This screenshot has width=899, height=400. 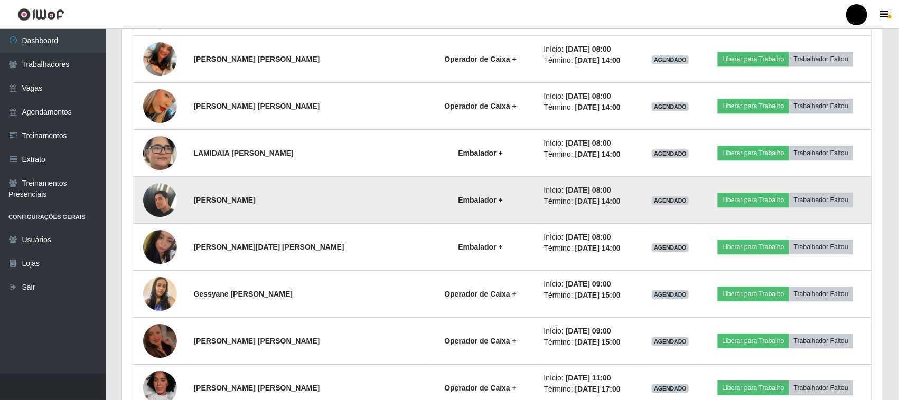 What do you see at coordinates (160, 106) in the screenshot?
I see `img: 1742385610557.jpeg` at bounding box center [160, 106].